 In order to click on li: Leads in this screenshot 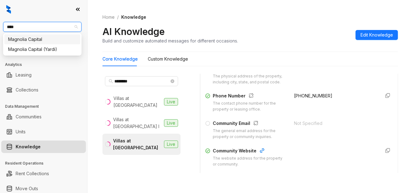, I will do `click(43, 48)`.